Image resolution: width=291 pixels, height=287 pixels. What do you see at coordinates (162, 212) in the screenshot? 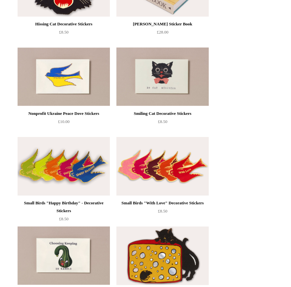
I see `a: Small Birds "With Love" Decorative Stickers £8.50` at bounding box center [162, 212].